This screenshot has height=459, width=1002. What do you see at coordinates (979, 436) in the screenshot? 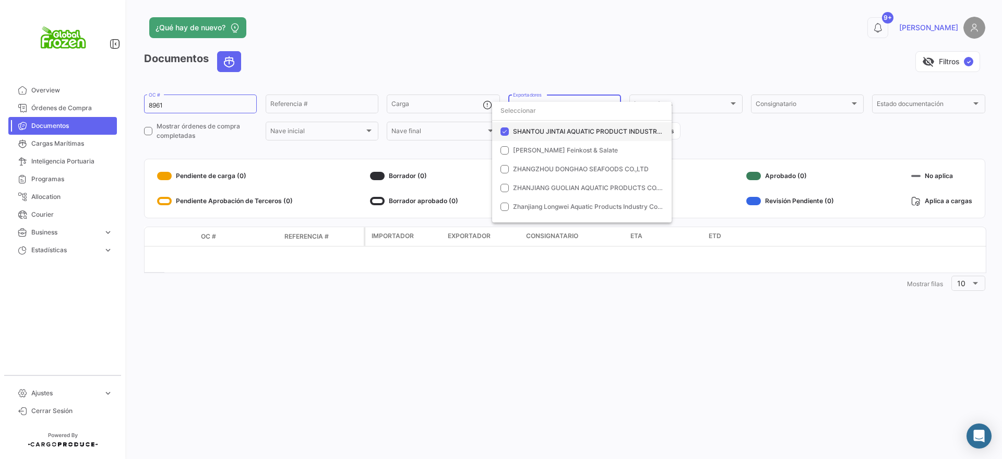
I see `div: Abrir Intercom Messenger` at bounding box center [979, 436].